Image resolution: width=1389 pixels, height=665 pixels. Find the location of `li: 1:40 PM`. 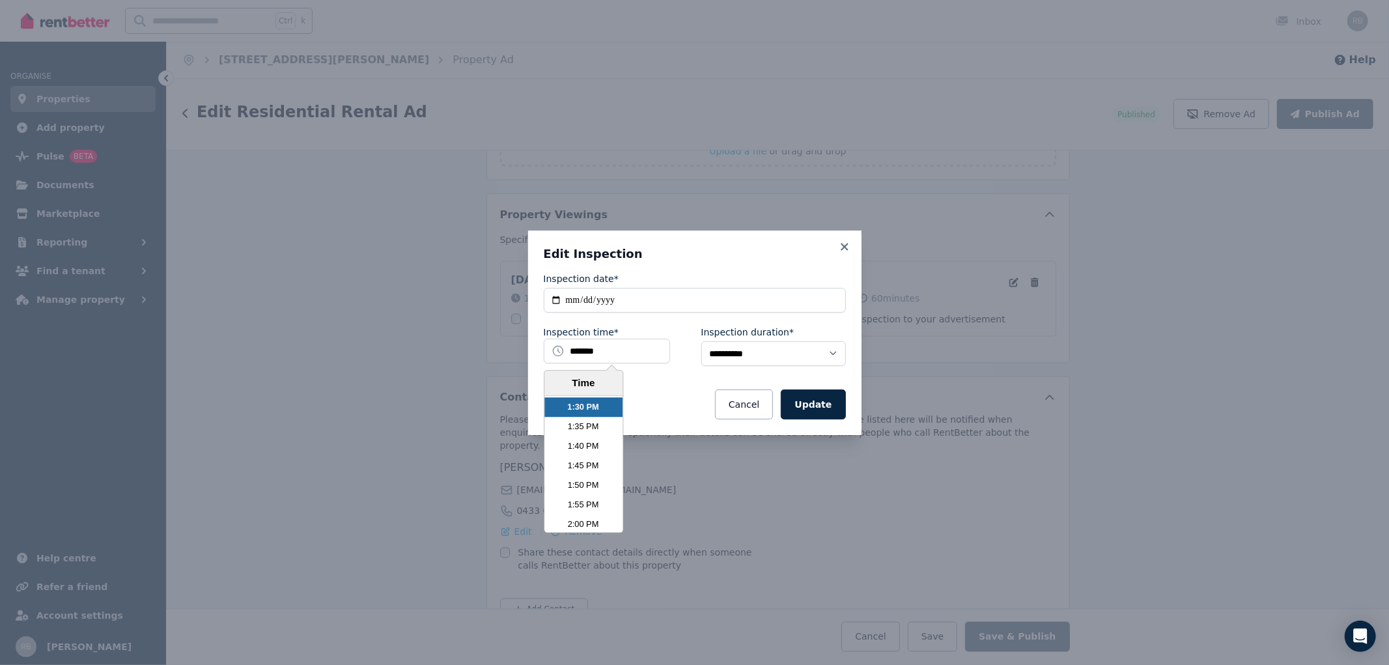

li: 1:40 PM is located at coordinates (583, 447).